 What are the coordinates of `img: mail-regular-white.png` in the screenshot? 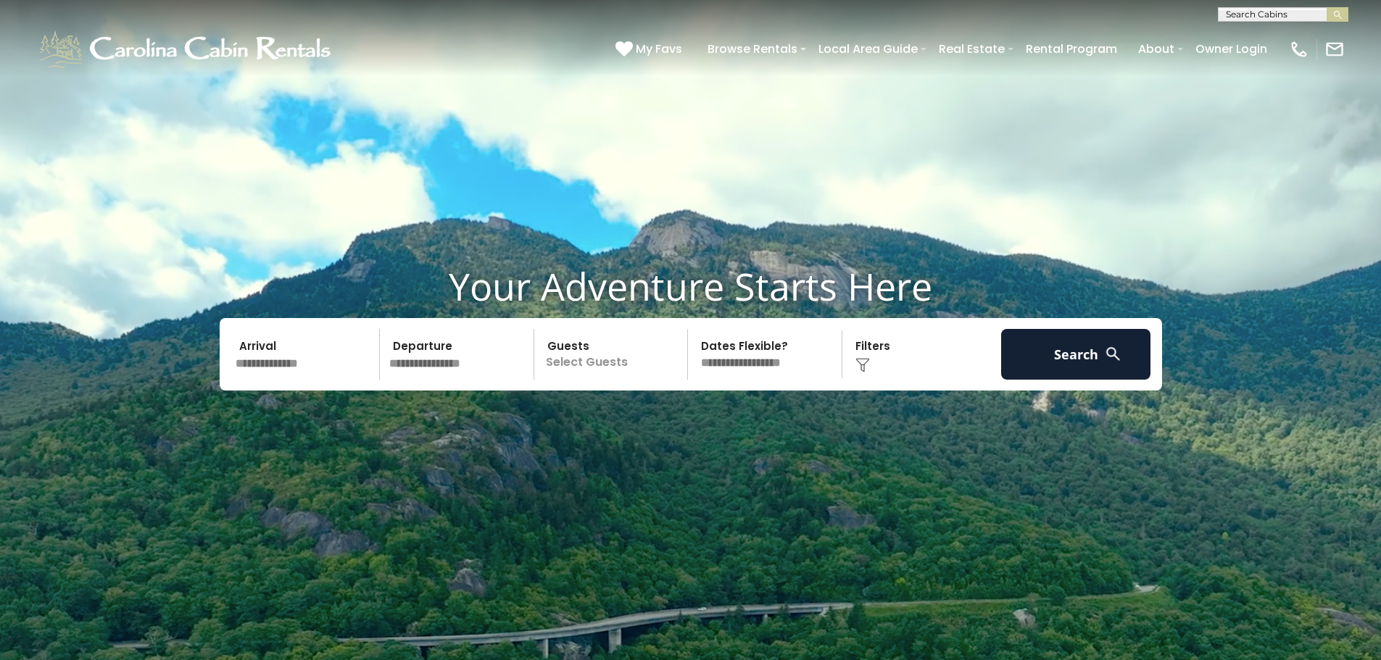 It's located at (1334, 49).